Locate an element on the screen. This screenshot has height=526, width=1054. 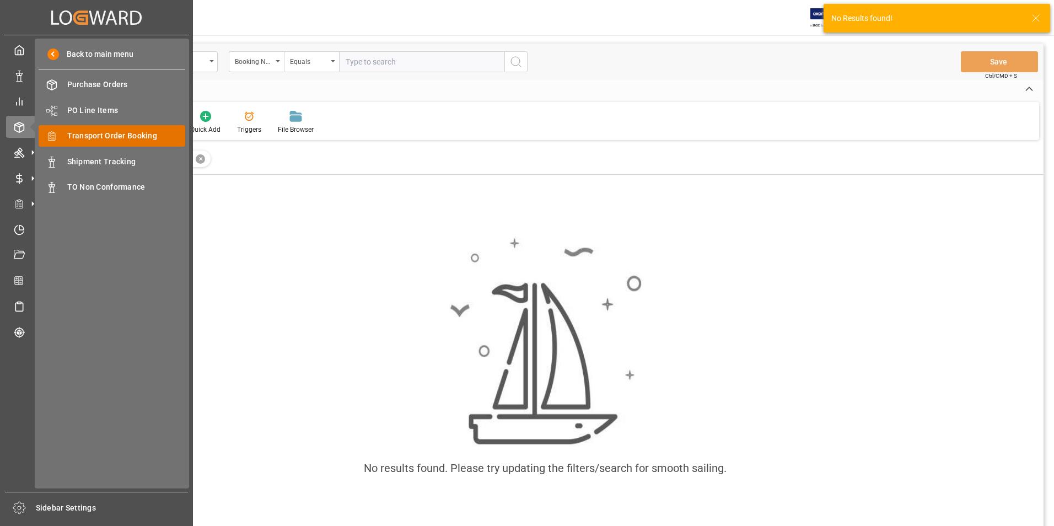
div: Quick Add is located at coordinates (205, 130).